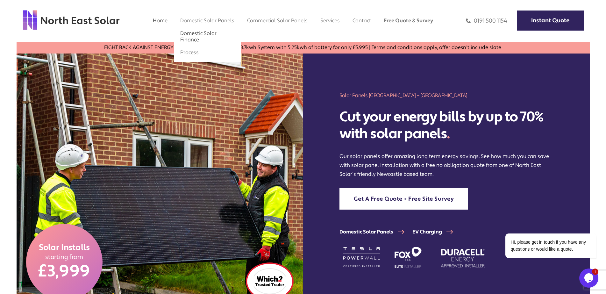 This screenshot has height=294, width=606. What do you see at coordinates (404, 199) in the screenshot?
I see `a: Get A Free Quote + Free Site Survey` at bounding box center [404, 199].